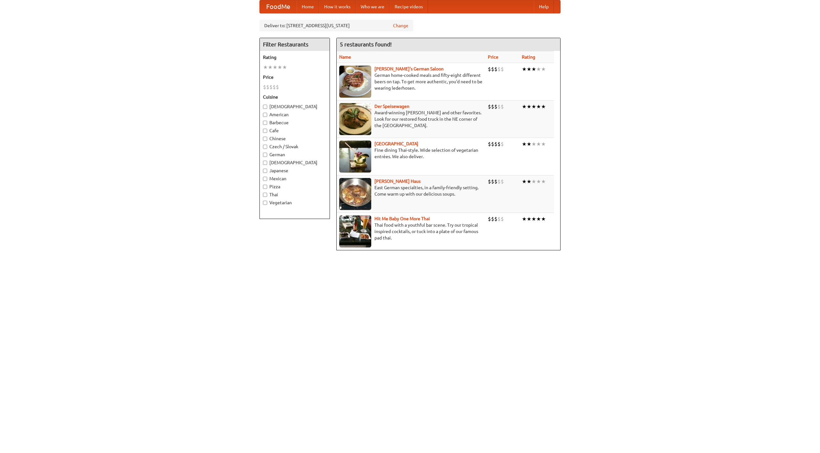 Image resolution: width=820 pixels, height=453 pixels. Describe the element at coordinates (355, 82) in the screenshot. I see `img: esthers.jpg` at that location.